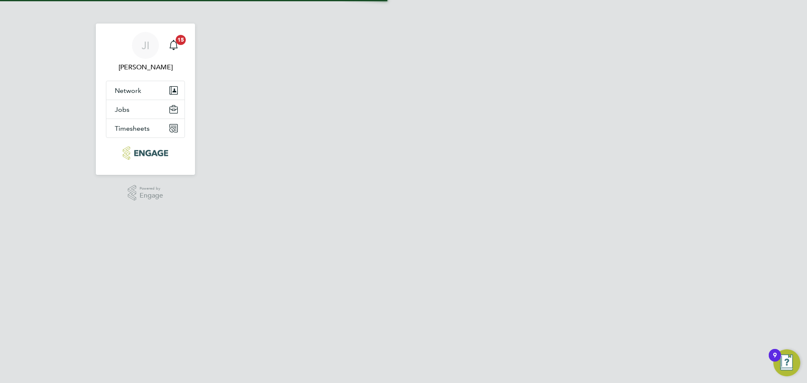  What do you see at coordinates (145, 109) in the screenshot?
I see `button: Jobs` at bounding box center [145, 109].